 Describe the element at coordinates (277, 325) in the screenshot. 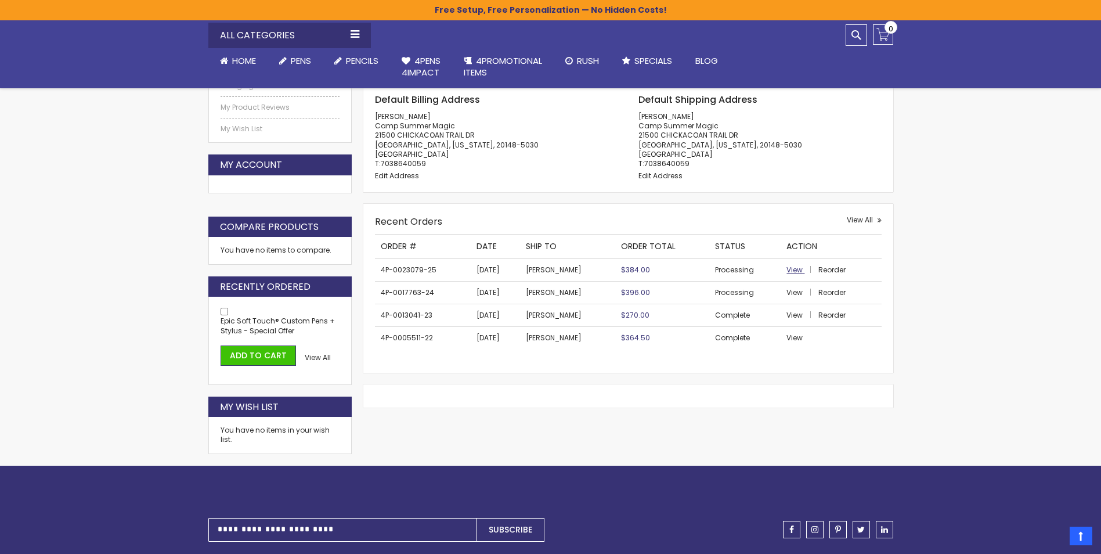

I see `a: Epic Soft Touch® Custom Pens + Stylus - Special Offer` at that location.